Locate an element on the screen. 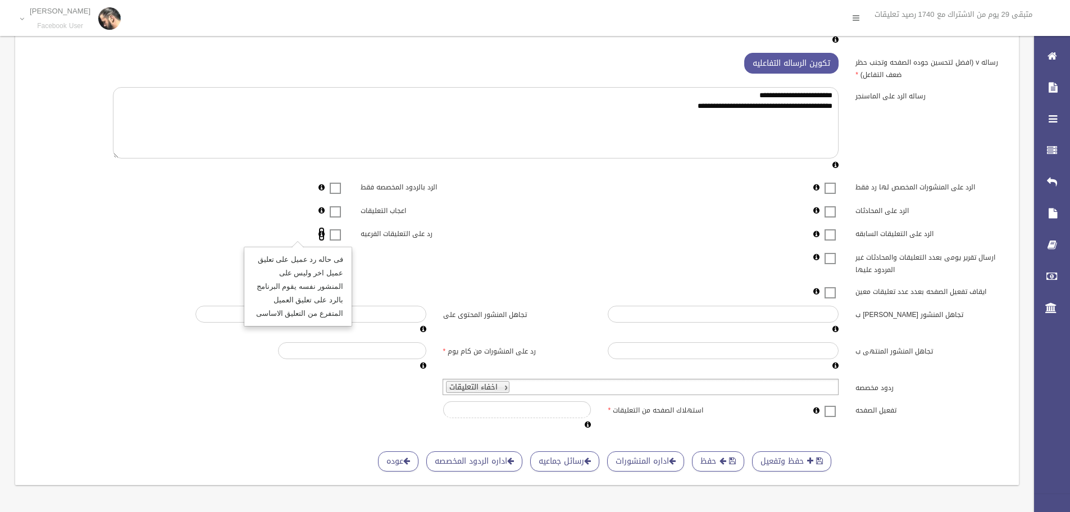 The height and width of the screenshot is (512, 1070). a: عوده is located at coordinates (398, 461).